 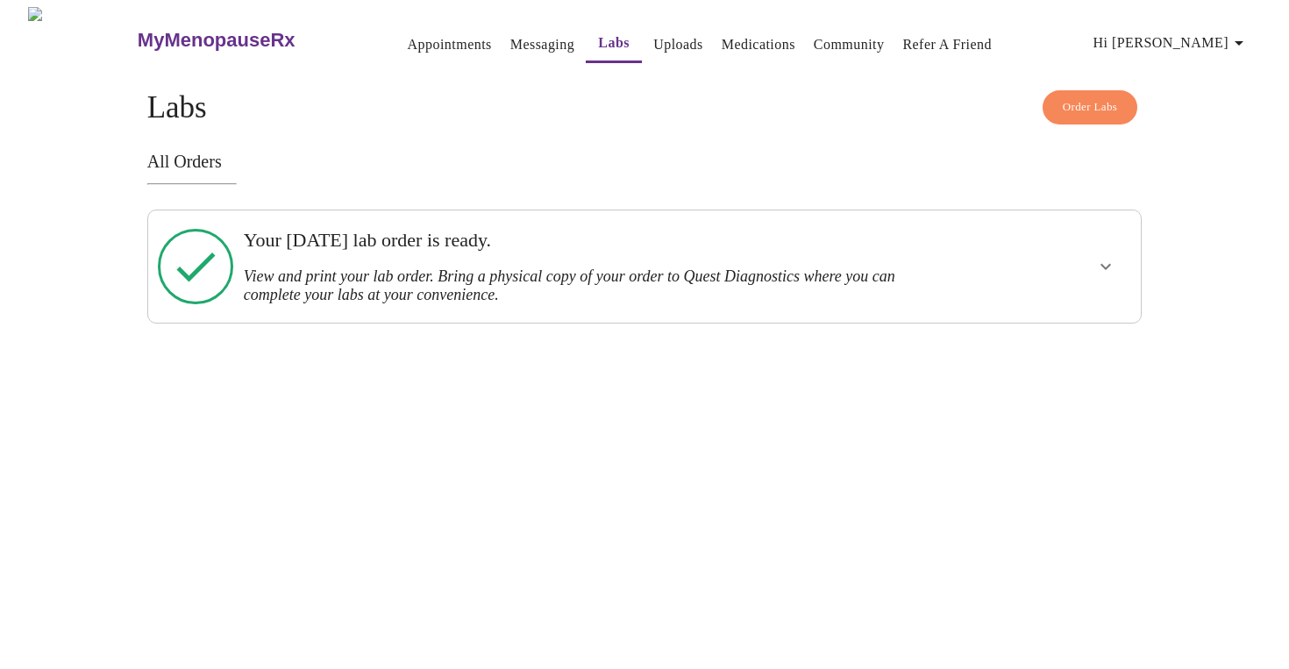 What do you see at coordinates (82, 39) in the screenshot?
I see `img: MyMenopauseRx Logo` at bounding box center [82, 39].